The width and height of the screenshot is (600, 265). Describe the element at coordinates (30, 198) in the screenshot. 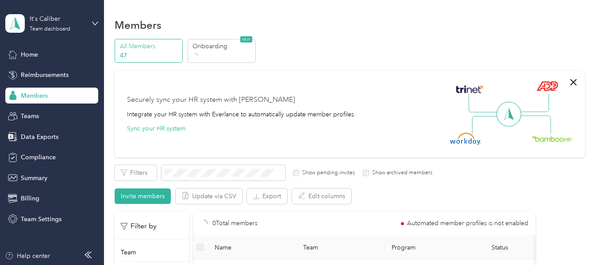

I see `span: Billing` at that location.